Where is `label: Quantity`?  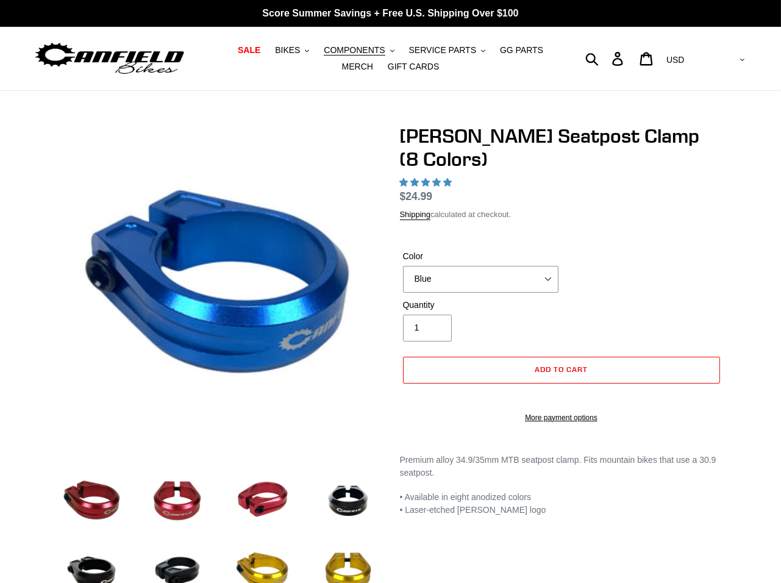
label: Quantity is located at coordinates (481, 305).